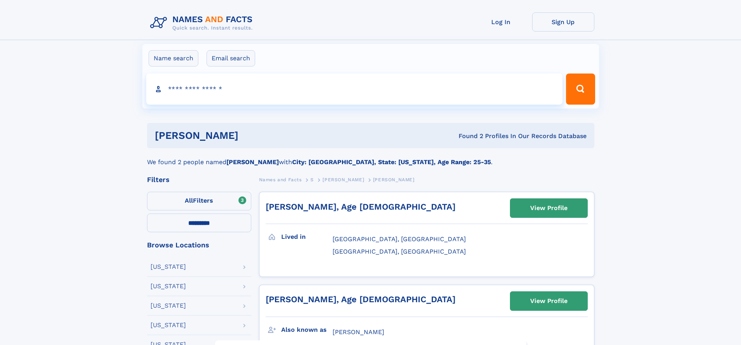 The height and width of the screenshot is (345, 741). Describe the element at coordinates (307, 330) in the screenshot. I see `h3: Also known as` at that location.